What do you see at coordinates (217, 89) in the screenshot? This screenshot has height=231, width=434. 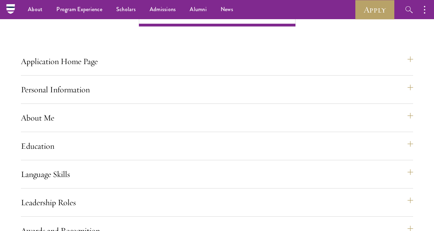 I see `button: Personal Information` at bounding box center [217, 89].